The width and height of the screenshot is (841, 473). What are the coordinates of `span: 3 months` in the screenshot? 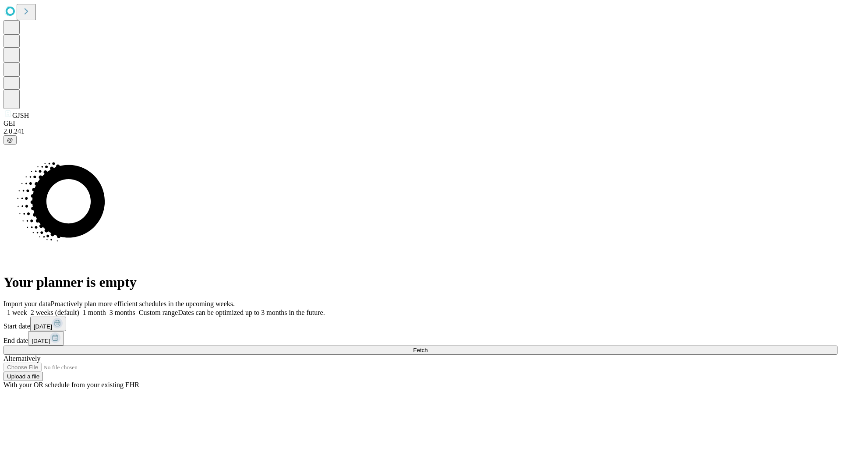 It's located at (122, 312).